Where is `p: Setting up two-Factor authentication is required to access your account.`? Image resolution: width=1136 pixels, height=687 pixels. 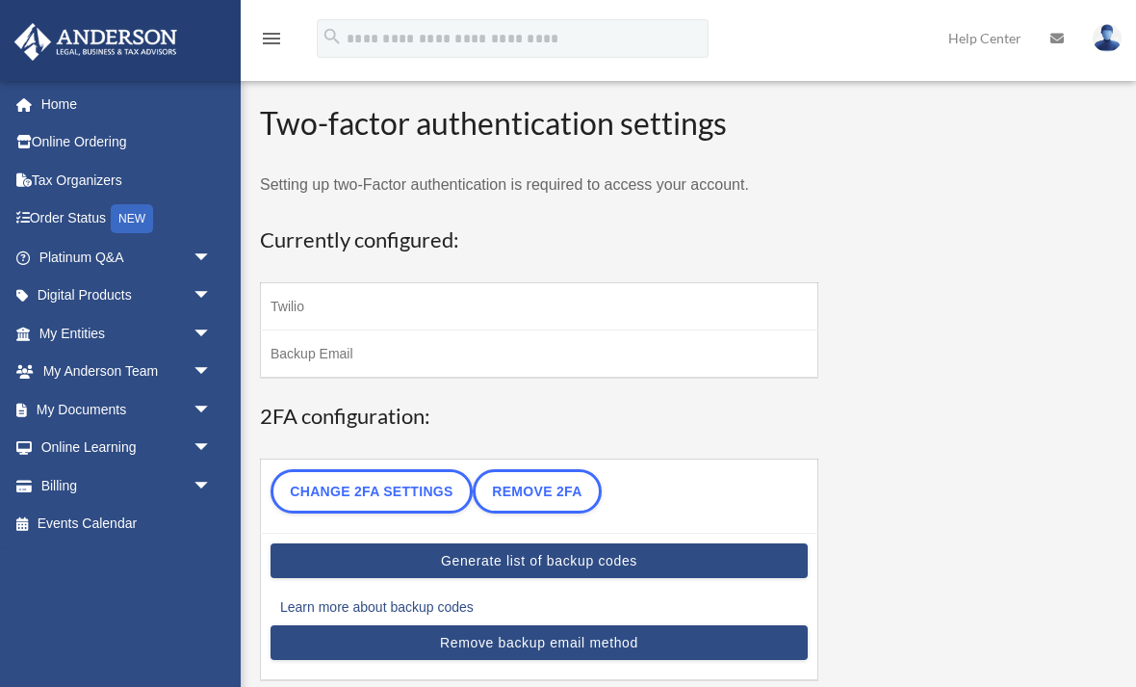 p: Setting up two-Factor authentication is required to access your account. is located at coordinates (539, 185).